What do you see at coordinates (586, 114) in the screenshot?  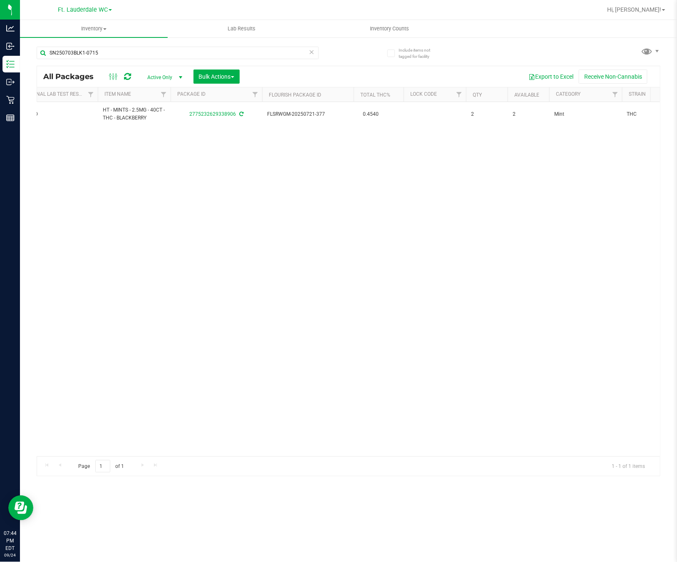 I see `span: Mint` at bounding box center [586, 114].